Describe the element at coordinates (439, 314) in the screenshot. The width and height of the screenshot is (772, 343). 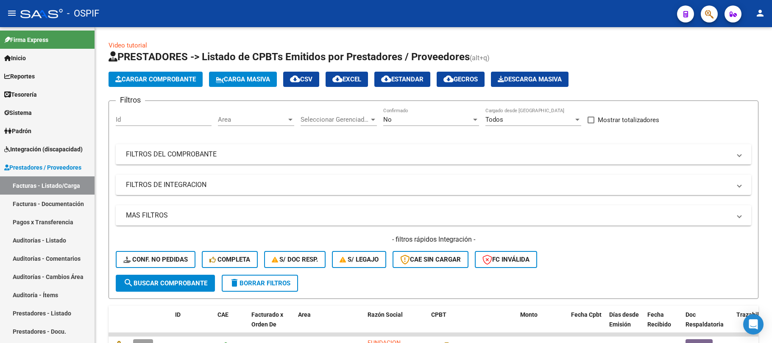
I see `span: CPBT` at that location.